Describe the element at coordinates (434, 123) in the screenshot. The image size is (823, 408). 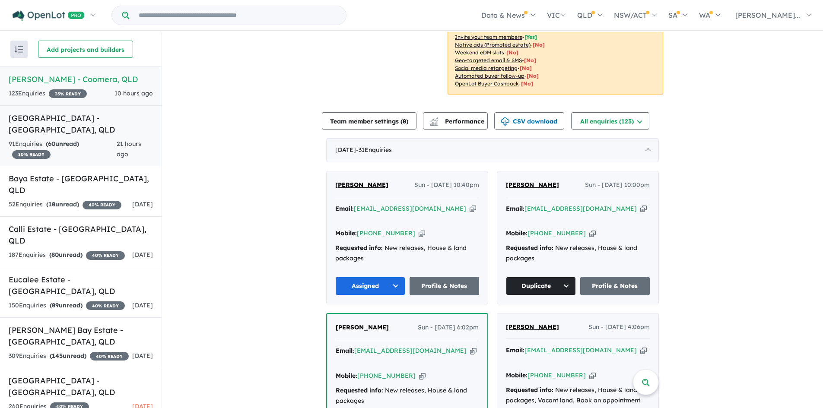
I see `img: bar-chart.svg` at that location.